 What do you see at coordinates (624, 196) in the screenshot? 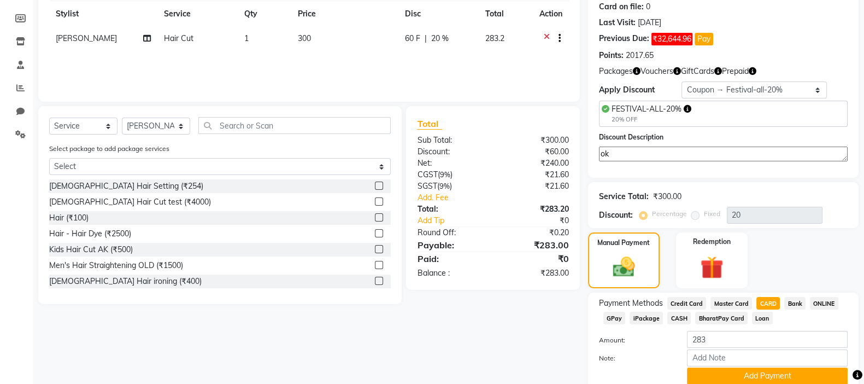
I see `div: Service Total:` at bounding box center [624, 196].